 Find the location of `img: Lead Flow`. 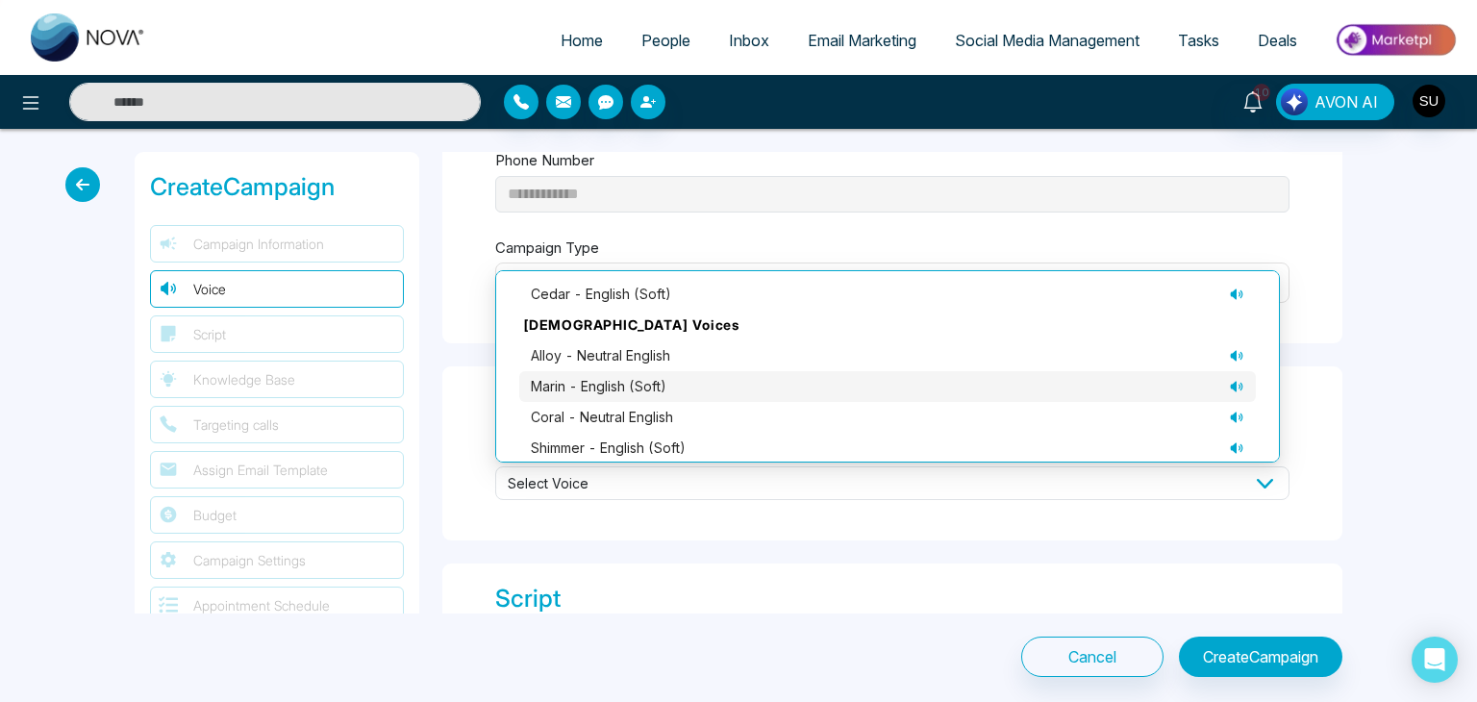

img: Lead Flow is located at coordinates (1294, 102).